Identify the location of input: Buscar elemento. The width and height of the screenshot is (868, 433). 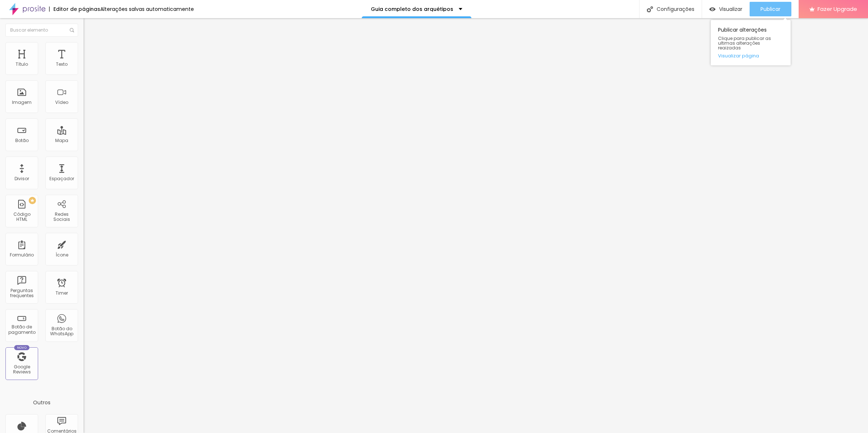
(42, 30).